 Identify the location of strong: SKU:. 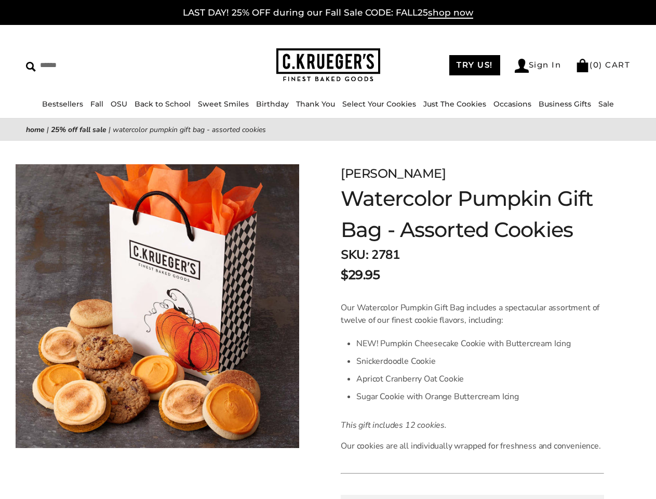
(354, 255).